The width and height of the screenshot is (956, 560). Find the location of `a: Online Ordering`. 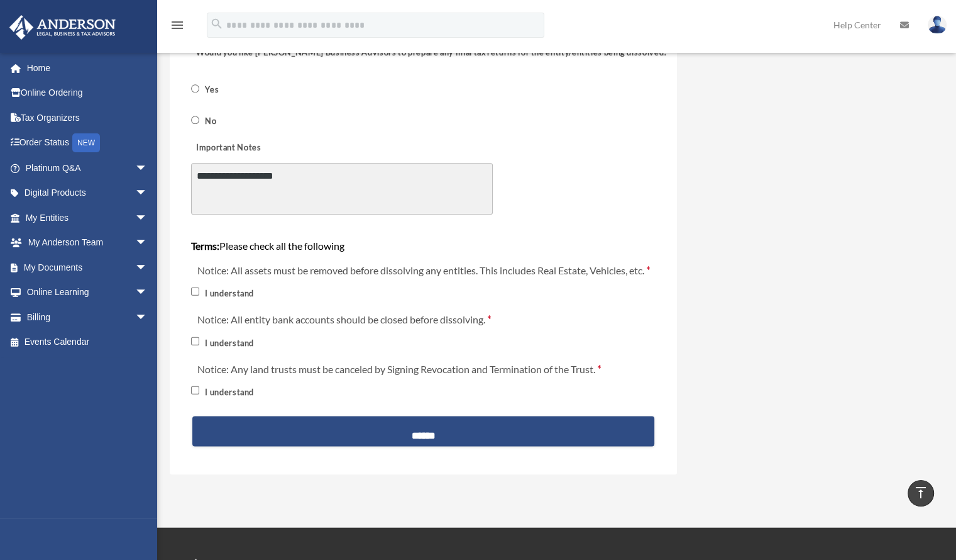

a: Online Ordering is located at coordinates (87, 93).